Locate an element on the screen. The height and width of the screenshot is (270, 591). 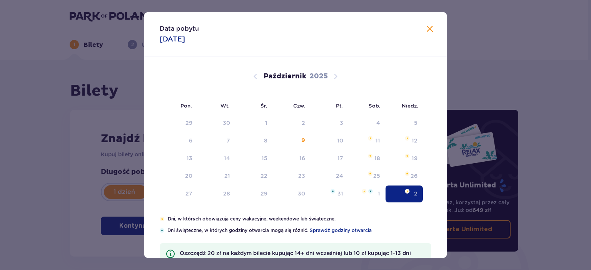
div: 6 is located at coordinates (190, 141).